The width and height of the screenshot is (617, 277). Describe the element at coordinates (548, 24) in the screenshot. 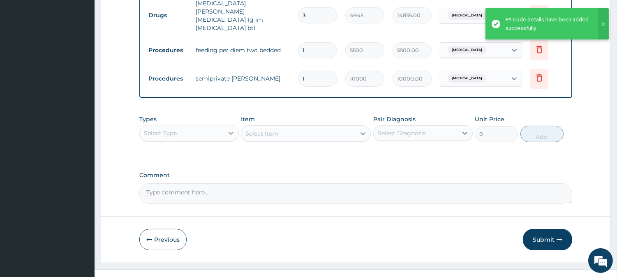

I see `div: PA Code details have been added successfully` at that location.